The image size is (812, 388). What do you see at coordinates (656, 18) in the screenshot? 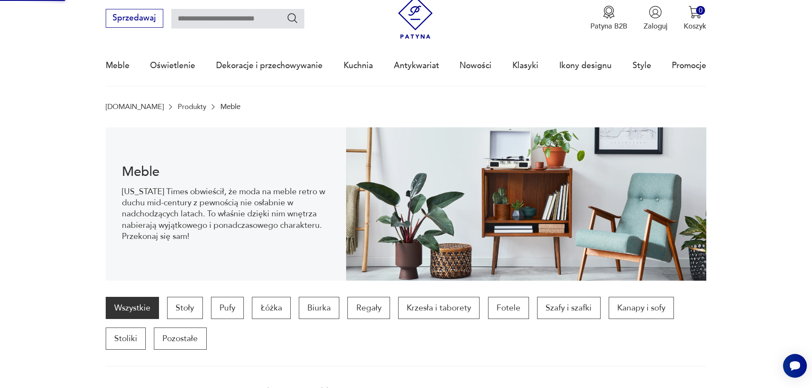
I see `button: Zaloguj` at bounding box center [656, 18].